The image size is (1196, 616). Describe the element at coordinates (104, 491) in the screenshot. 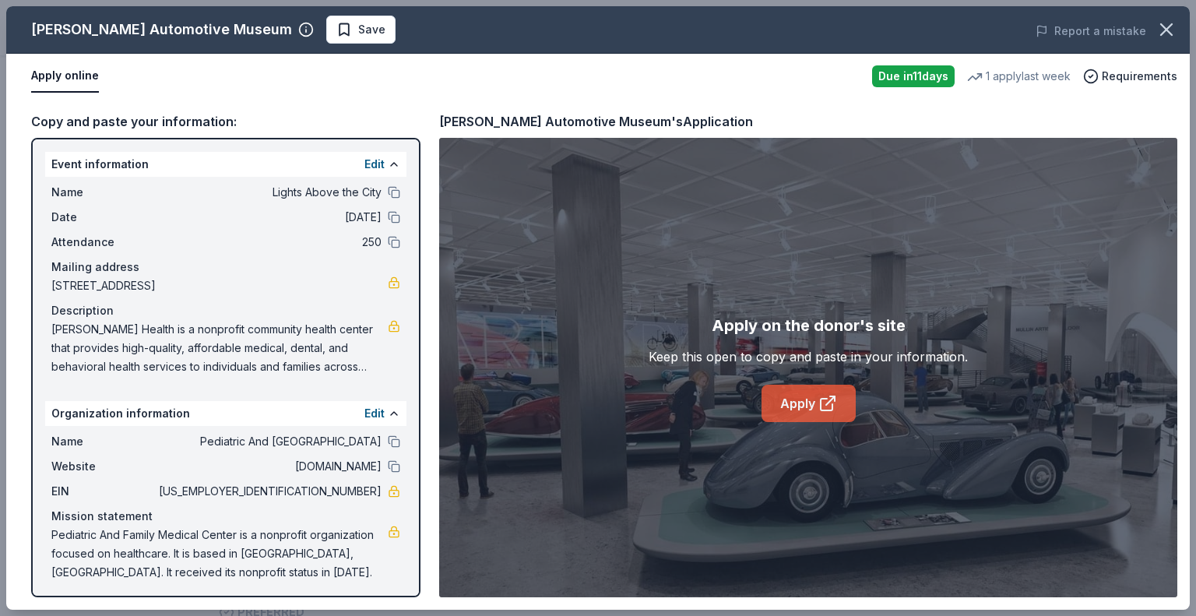

I see `span: EIN` at that location.